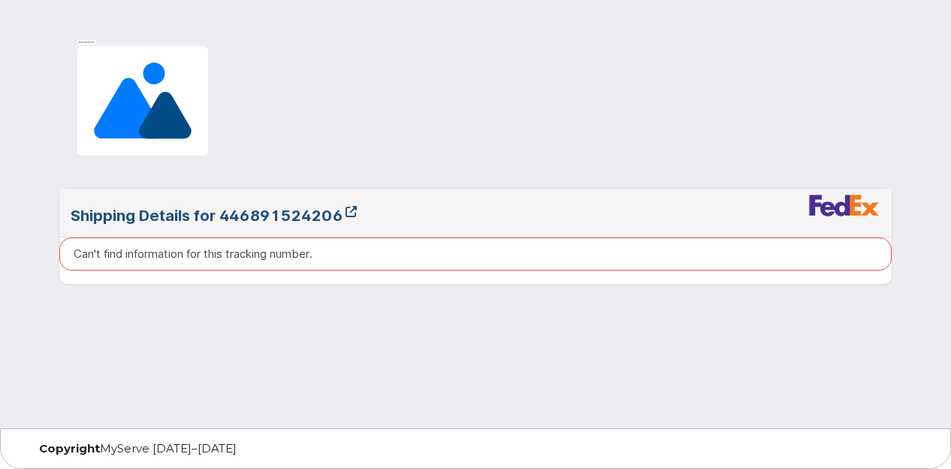 The image size is (951, 469). I want to click on p: Can't find information for this tracking number., so click(193, 253).